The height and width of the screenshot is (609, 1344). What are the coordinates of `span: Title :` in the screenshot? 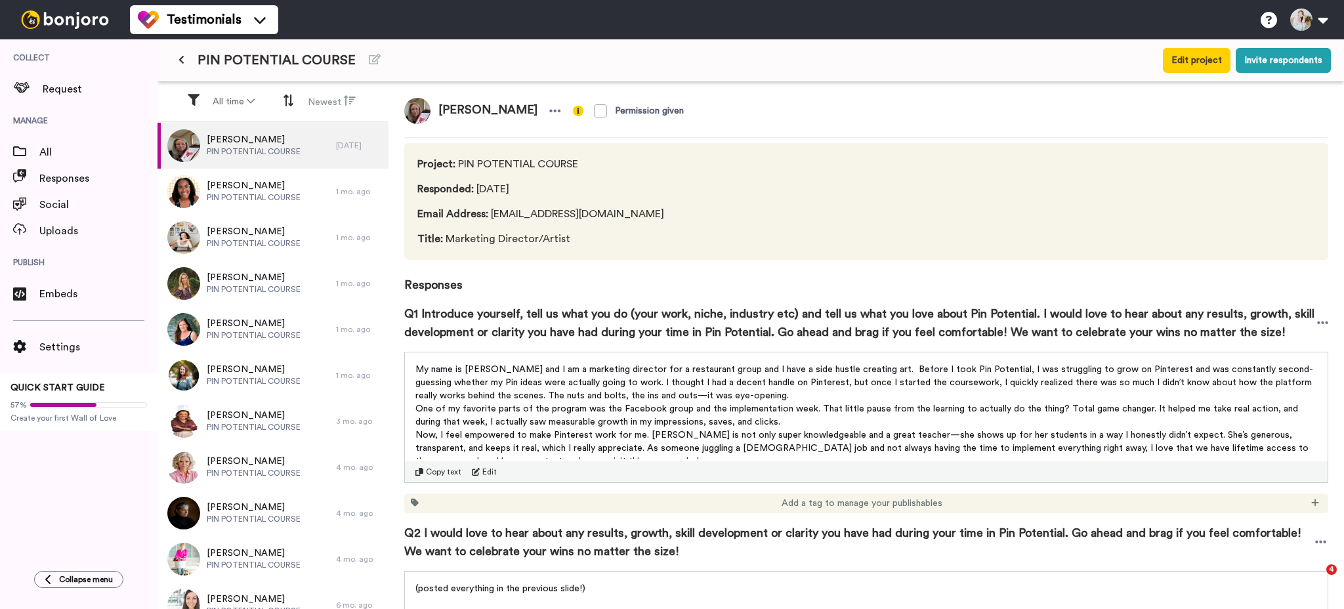 It's located at (430, 239).